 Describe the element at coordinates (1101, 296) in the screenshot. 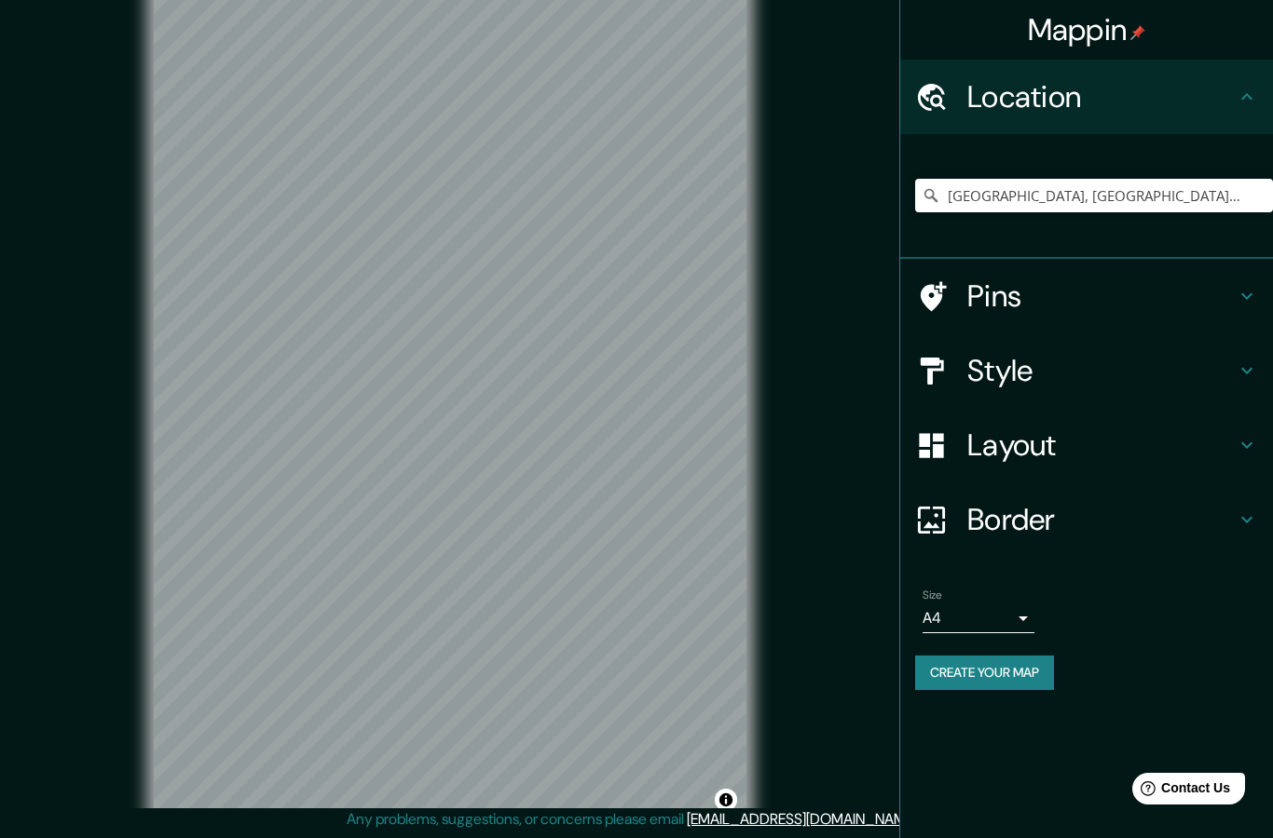

I see `h4: Pins` at that location.